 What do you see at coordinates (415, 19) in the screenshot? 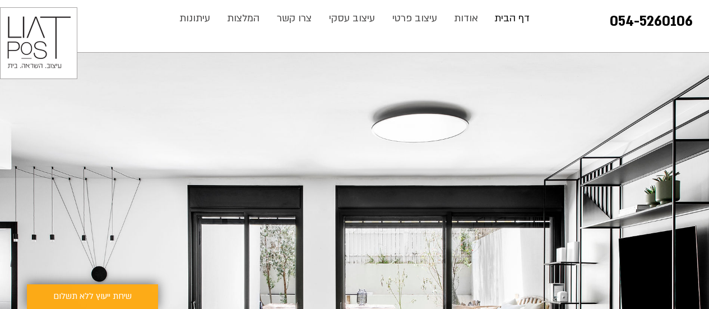
I see `a: עיצוב פרטי` at bounding box center [415, 19].